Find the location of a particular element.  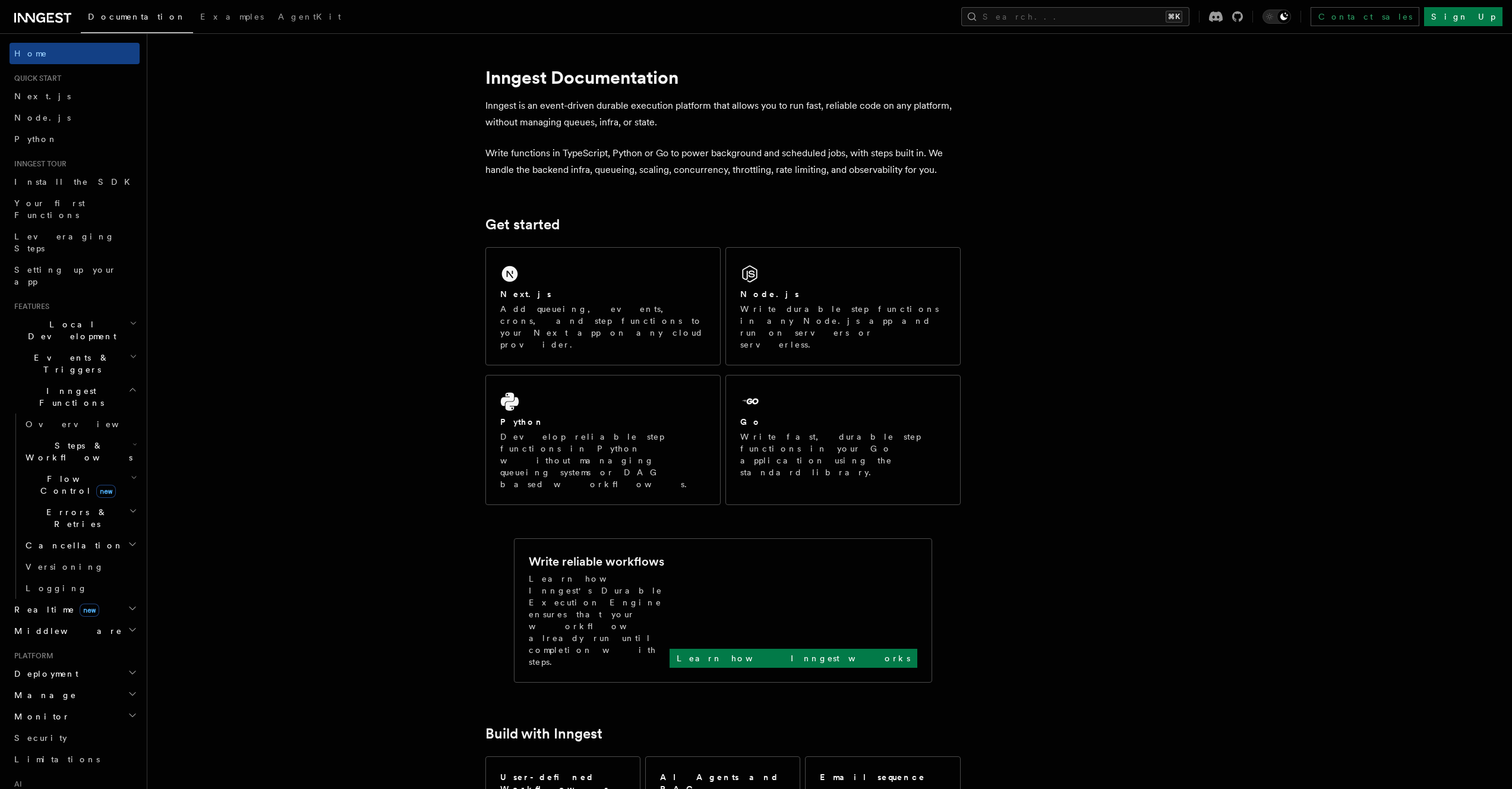

a: Learn how Inngest works is located at coordinates (793, 658).